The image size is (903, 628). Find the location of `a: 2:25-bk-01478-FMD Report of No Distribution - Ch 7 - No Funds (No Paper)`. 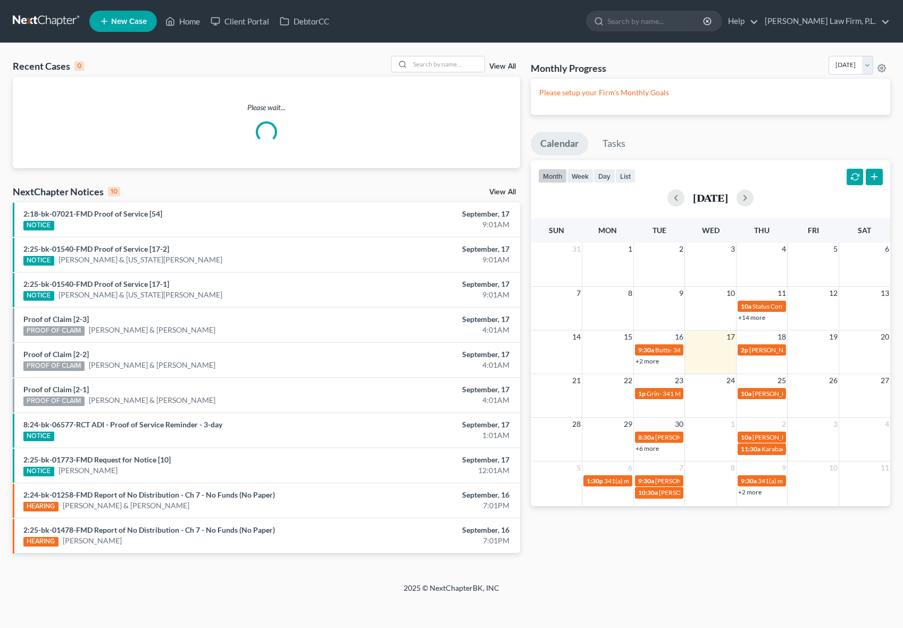

a: 2:25-bk-01478-FMD Report of No Distribution - Ch 7 - No Funds (No Paper) is located at coordinates (149, 529).